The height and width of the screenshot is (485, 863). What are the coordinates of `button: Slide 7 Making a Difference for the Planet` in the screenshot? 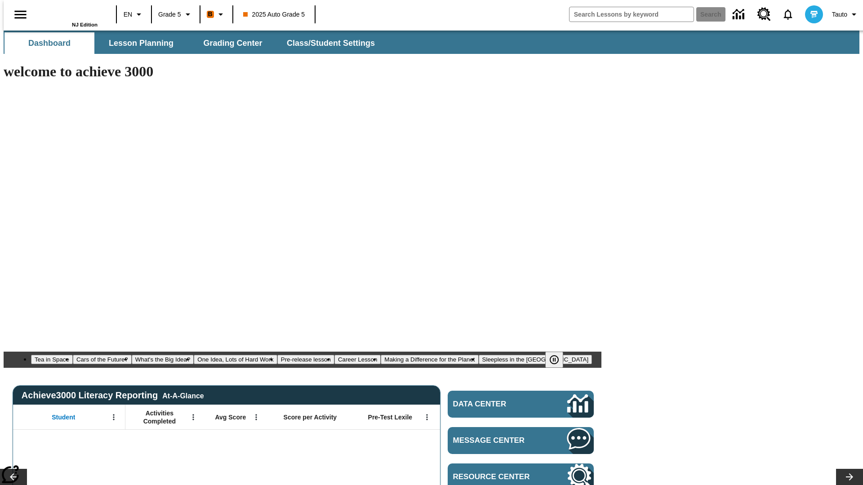 It's located at (429, 359).